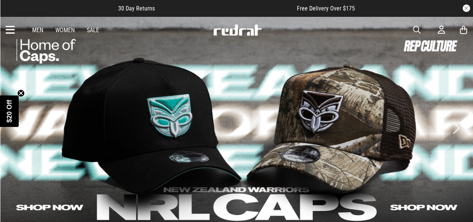 The image size is (473, 222). I want to click on button: Next slide, so click(456, 128).